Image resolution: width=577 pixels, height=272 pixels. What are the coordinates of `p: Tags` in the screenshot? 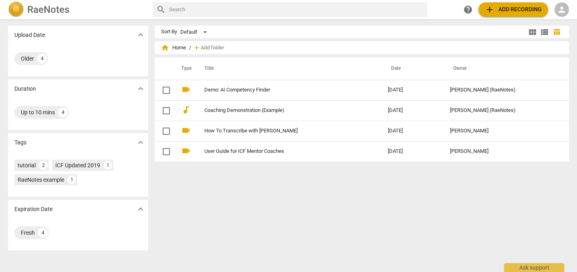 It's located at (20, 142).